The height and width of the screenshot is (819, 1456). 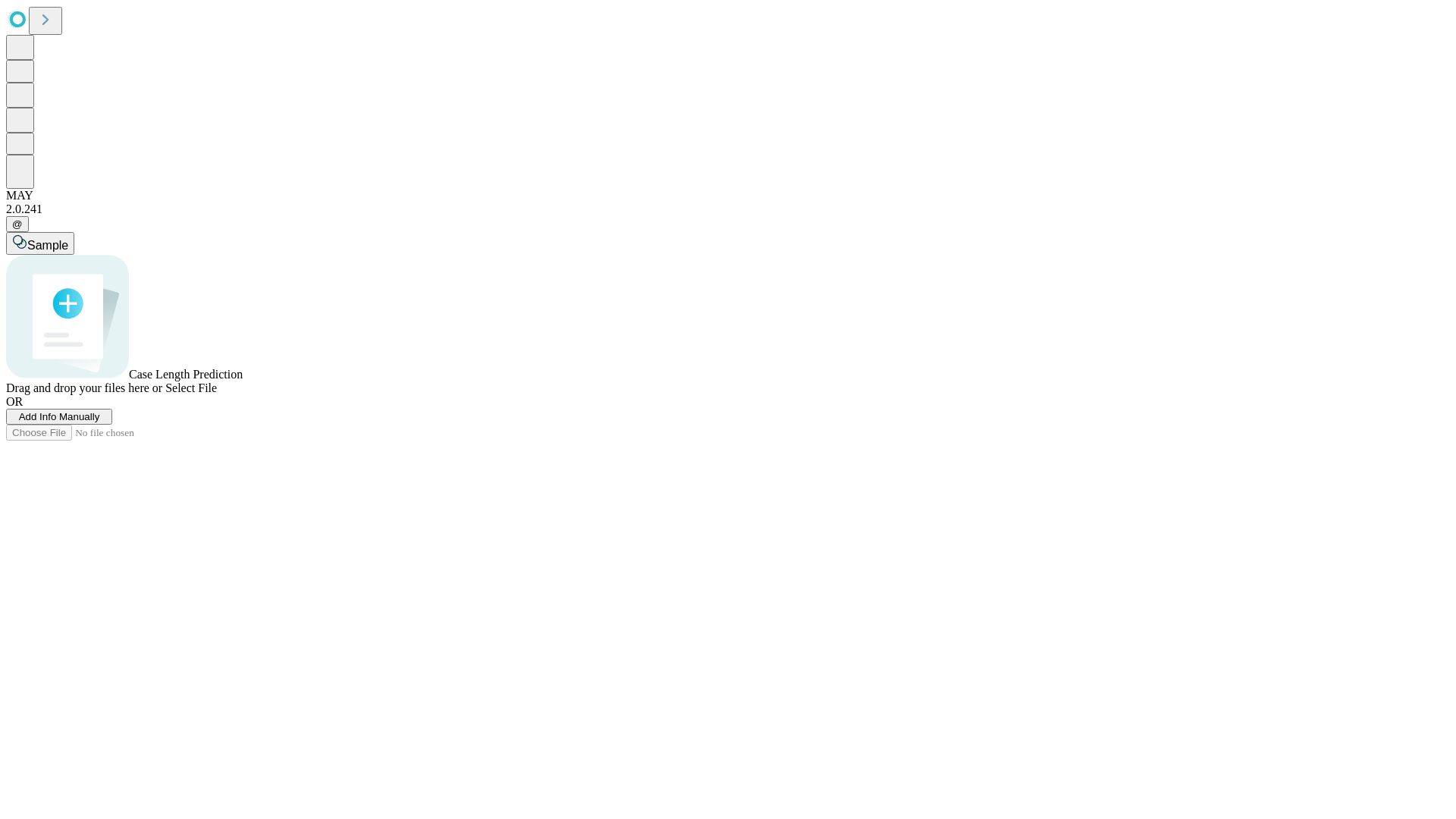 What do you see at coordinates (40, 243) in the screenshot?
I see `button: Sample` at bounding box center [40, 243].